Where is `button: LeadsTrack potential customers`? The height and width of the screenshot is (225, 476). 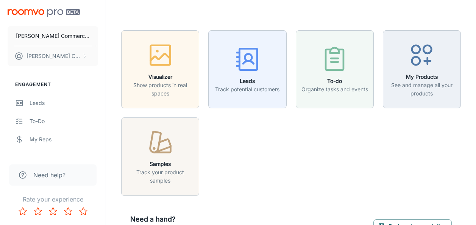
button: LeadsTrack potential customers is located at coordinates (247, 69).